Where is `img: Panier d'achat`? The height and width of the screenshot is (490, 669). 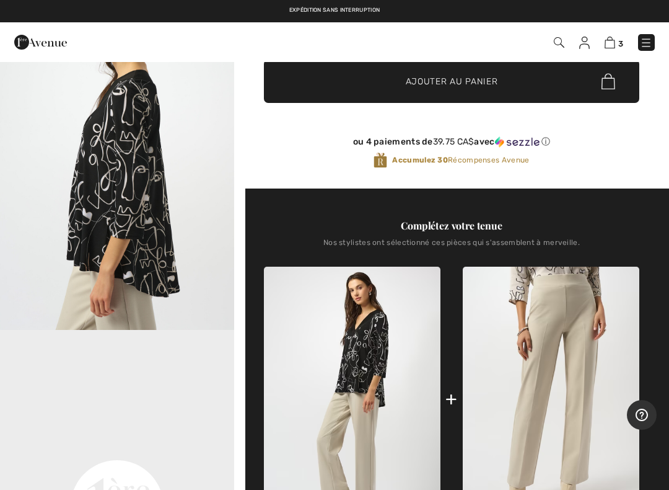 img: Panier d'achat is located at coordinates (610, 42).